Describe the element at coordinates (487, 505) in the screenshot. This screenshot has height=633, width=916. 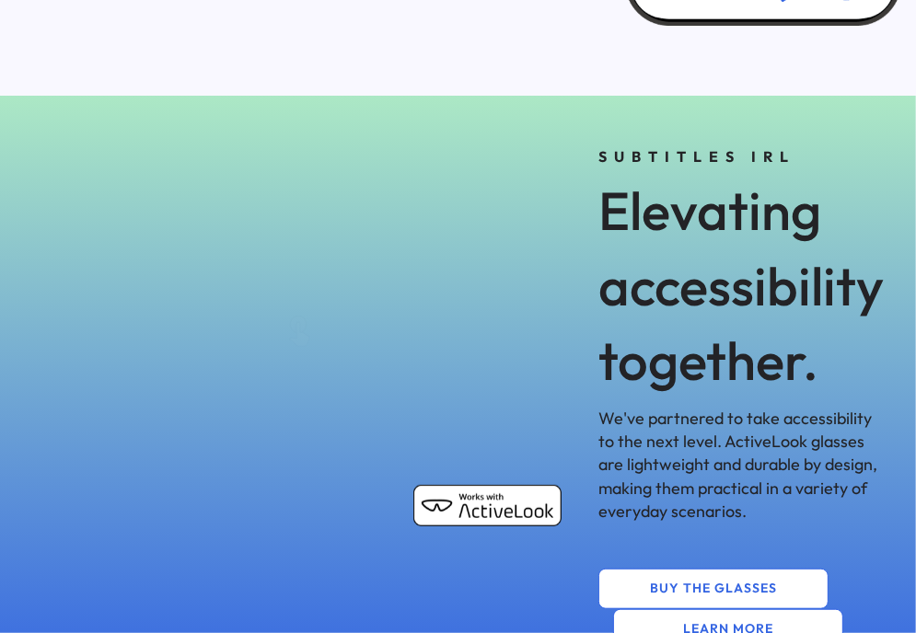
I see `img: Works with ActiveLook badge` at that location.